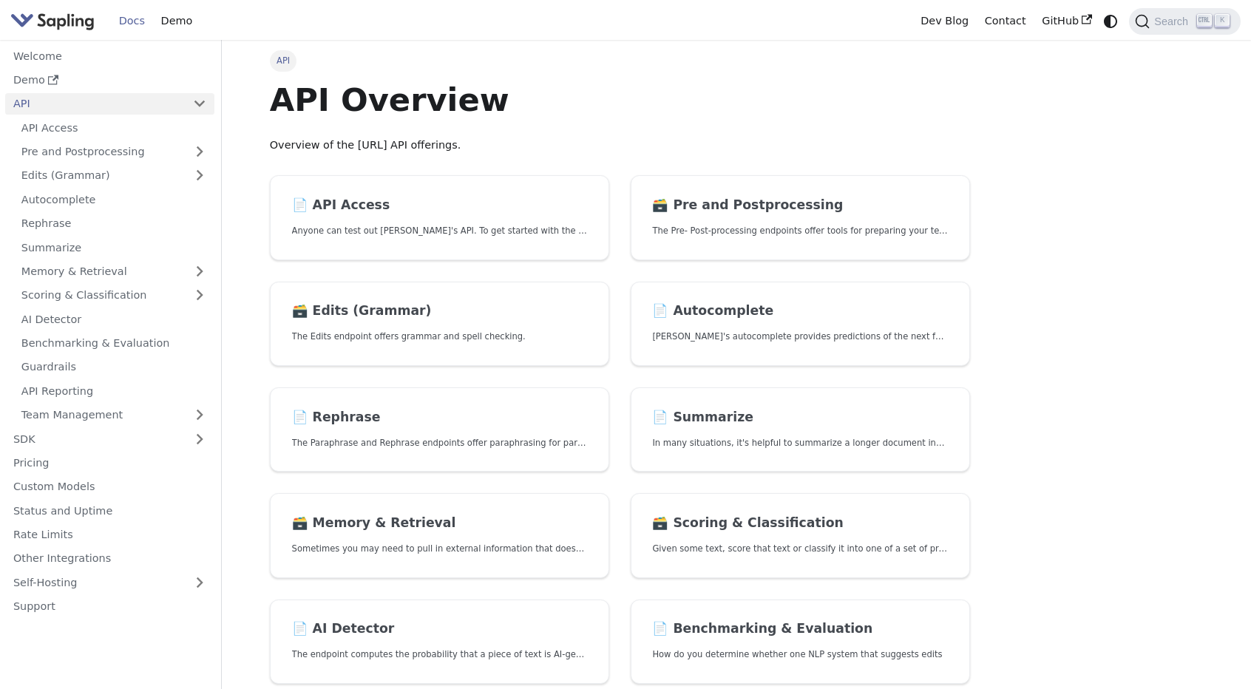 This screenshot has height=689, width=1251. Describe the element at coordinates (799, 418) in the screenshot. I see `h2: Summarize` at that location.